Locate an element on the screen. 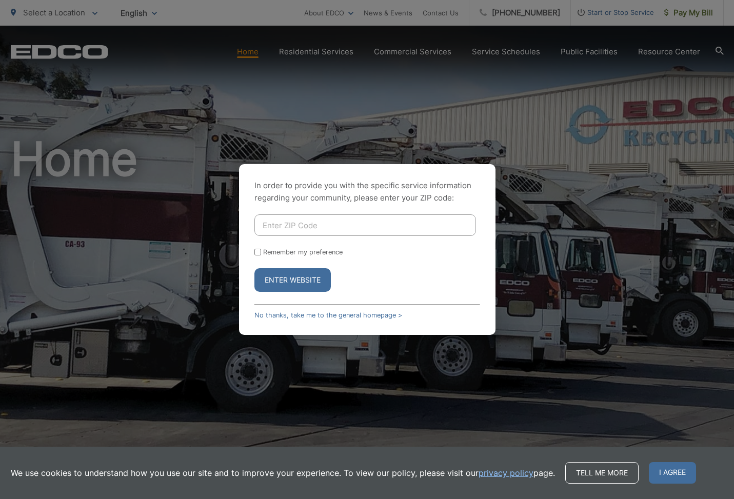  span: I agree is located at coordinates (672, 473).